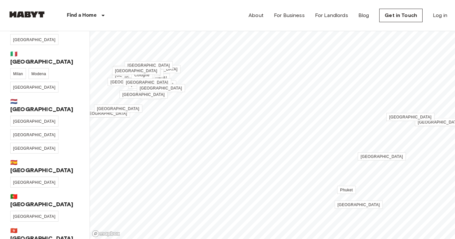  I want to click on a: Blog, so click(364, 15).